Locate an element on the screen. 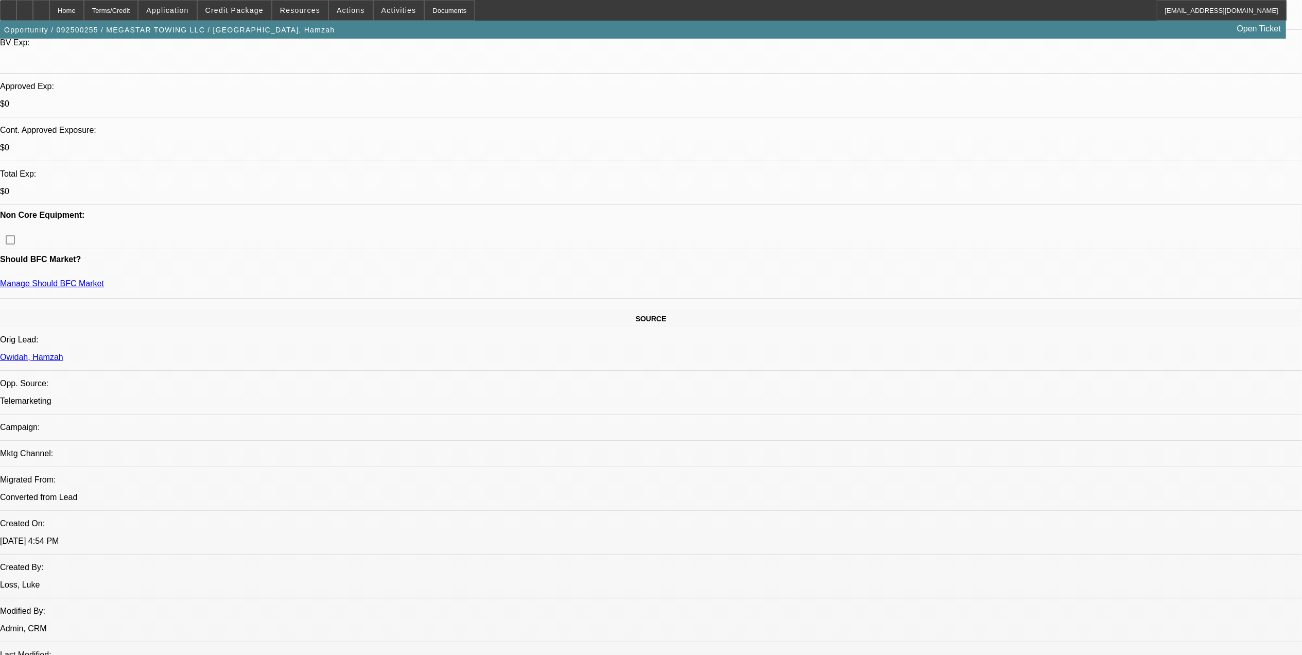 The height and width of the screenshot is (655, 1302). a: Open Ticket is located at coordinates (1258, 29).